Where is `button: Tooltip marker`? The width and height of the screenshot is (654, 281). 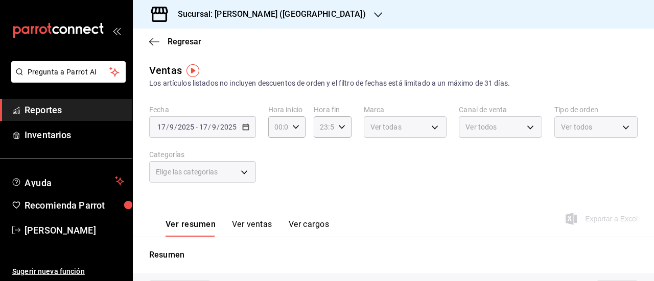 button: Tooltip marker is located at coordinates (193, 70).